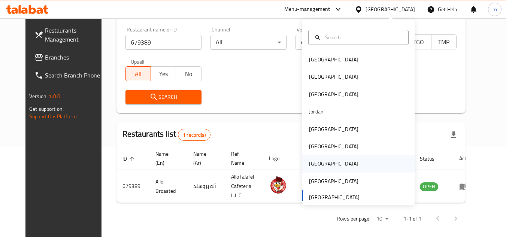  I want to click on td: 679389, so click(133, 187).